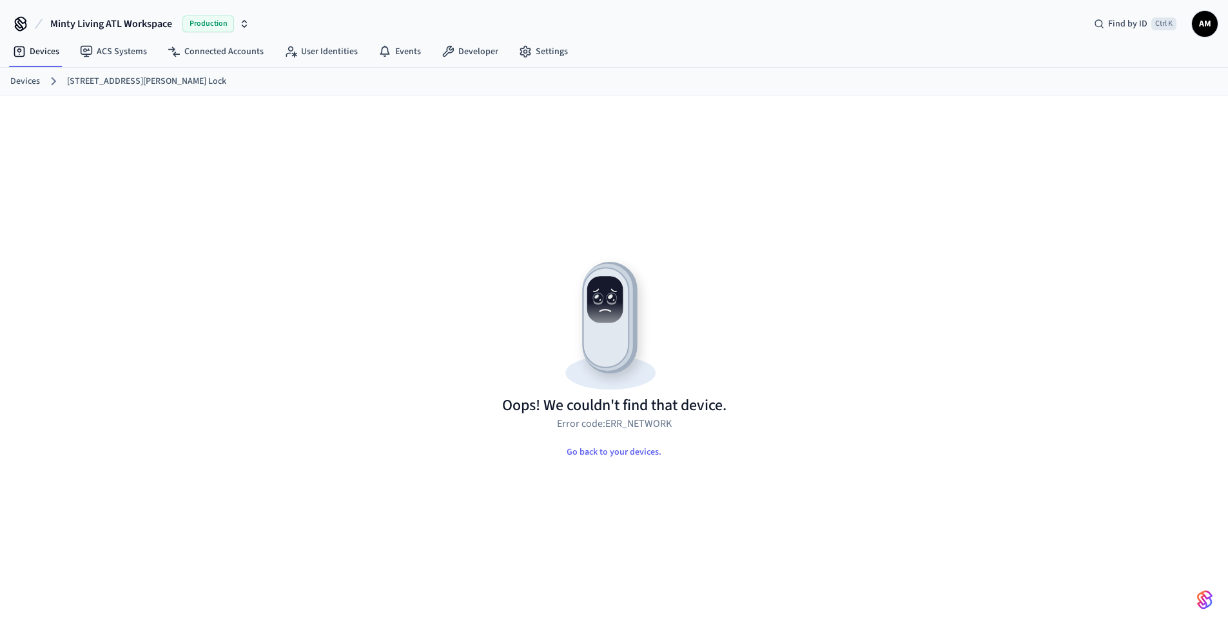  Describe the element at coordinates (1164, 24) in the screenshot. I see `span: Ctrl K` at that location.